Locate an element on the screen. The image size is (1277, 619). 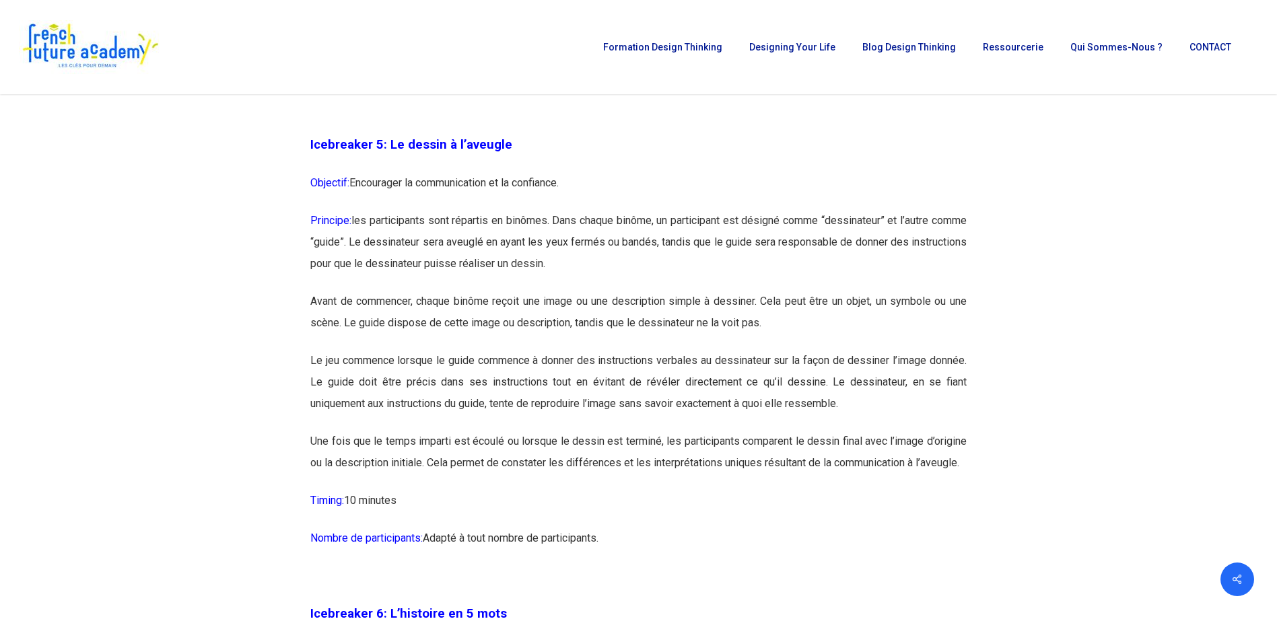
p: Le jeu commence lorsque le guide commence à donner des instructions verbales au dessinateur sur l... is located at coordinates (638, 390).